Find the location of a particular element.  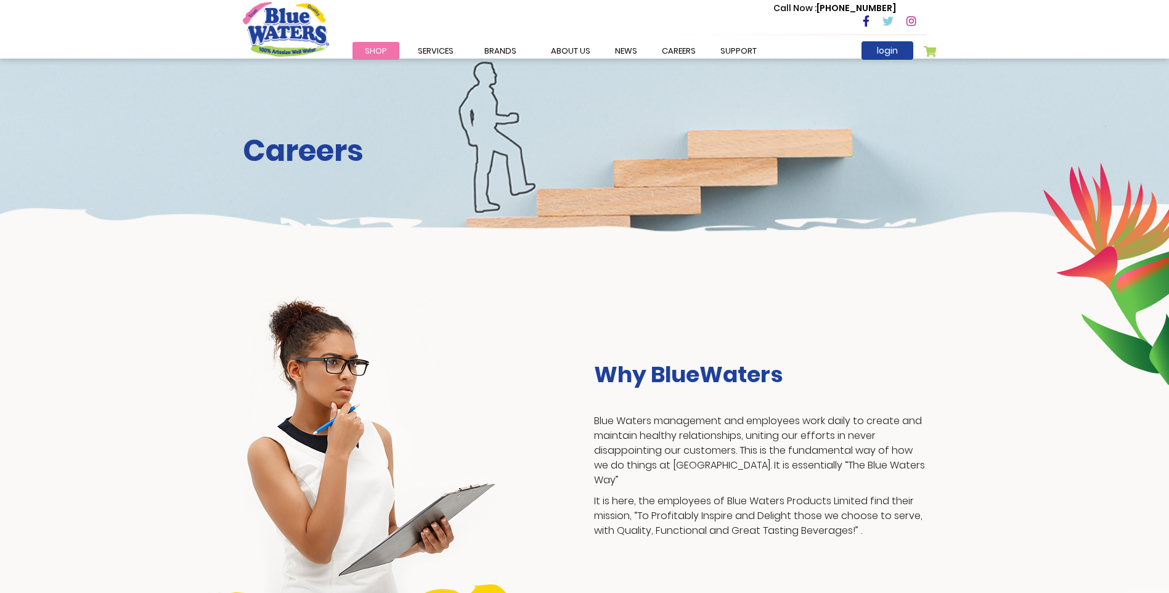

a: store logo is located at coordinates (286, 29).